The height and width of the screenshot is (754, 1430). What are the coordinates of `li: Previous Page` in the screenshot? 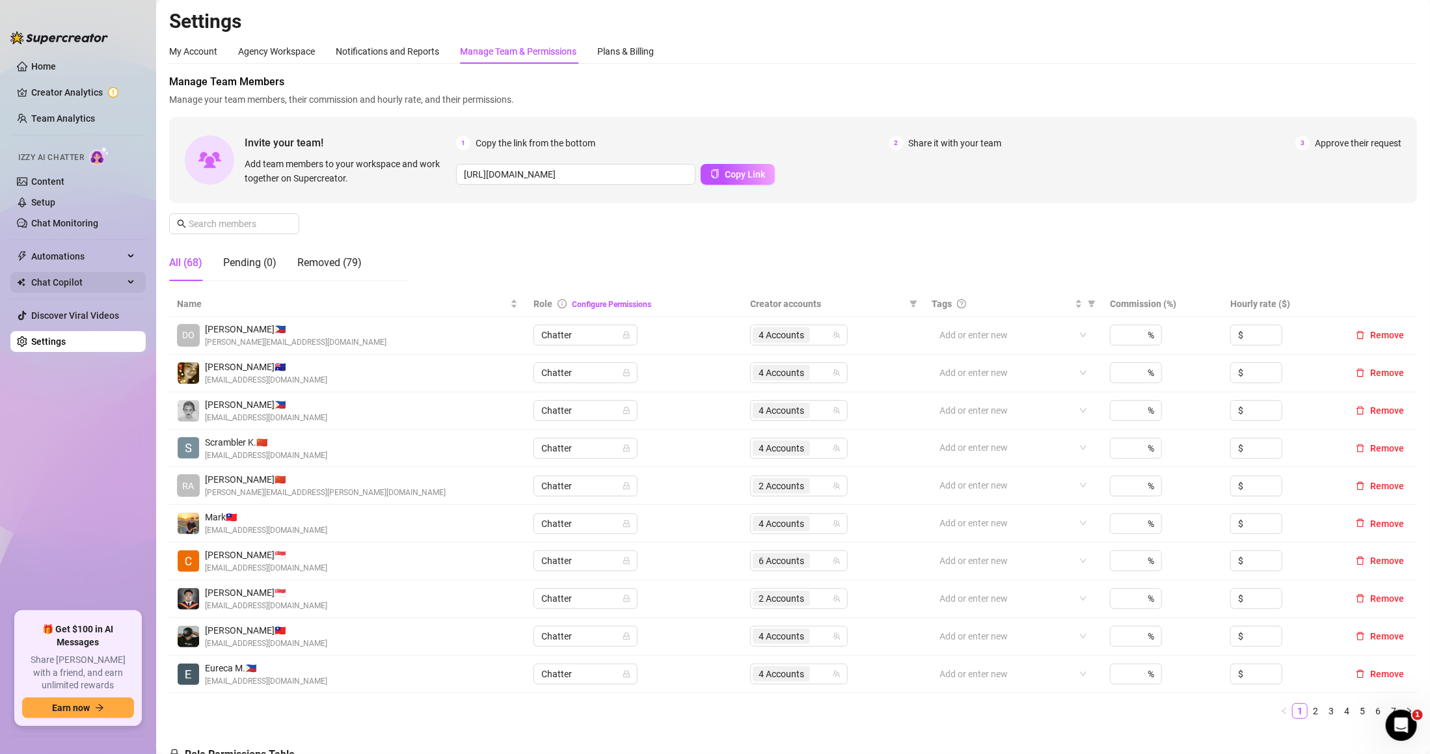 It's located at (1284, 711).